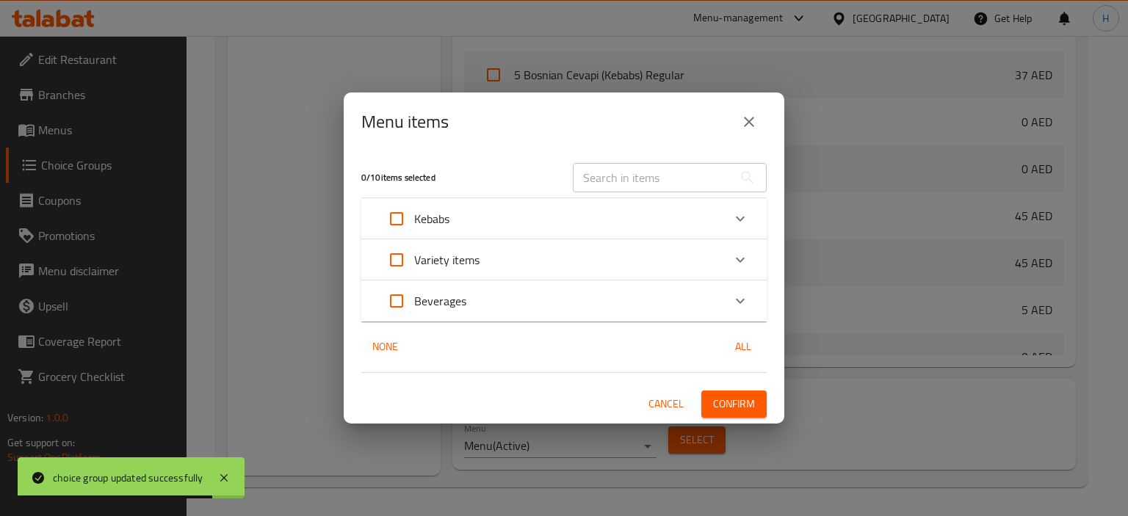 The width and height of the screenshot is (1128, 516). Describe the element at coordinates (385, 347) in the screenshot. I see `span: None` at that location.